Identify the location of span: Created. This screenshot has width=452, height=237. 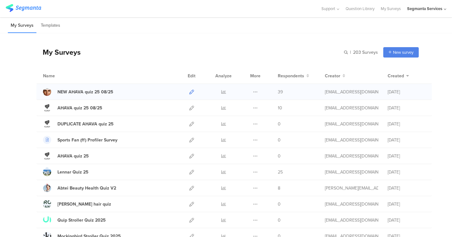
(396, 76).